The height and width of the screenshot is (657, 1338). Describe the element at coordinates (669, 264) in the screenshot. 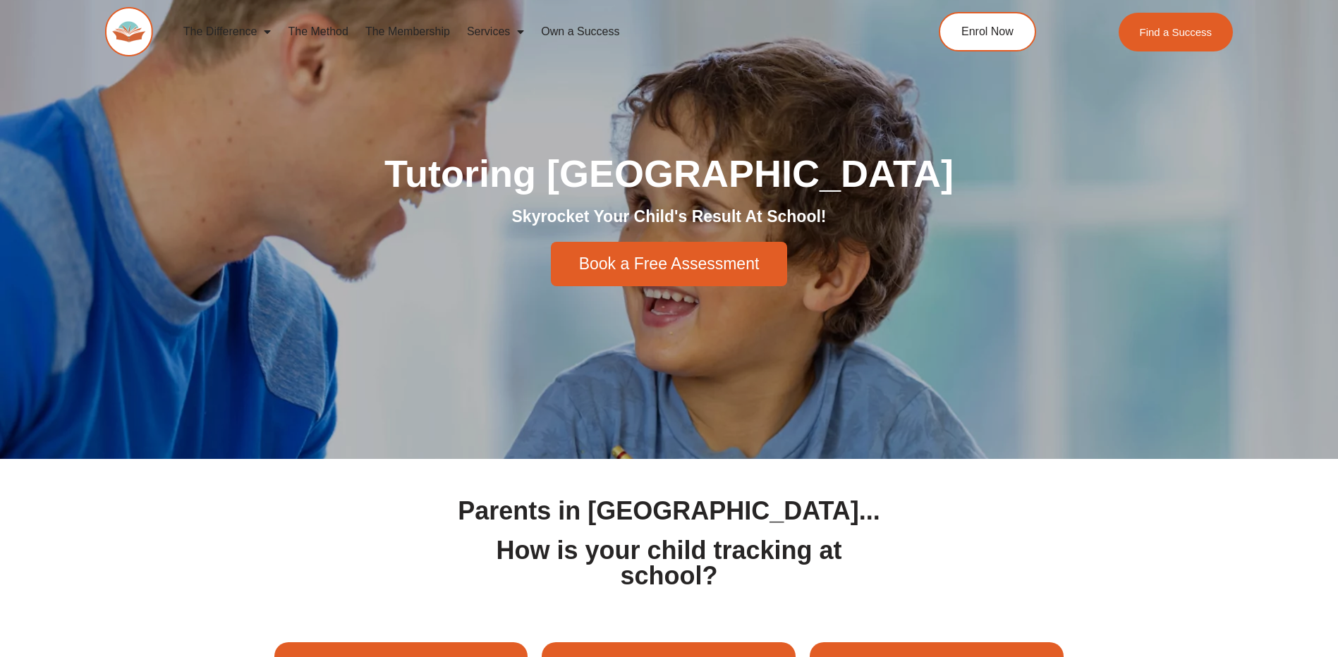

I see `span: Book a Free Assessment` at that location.